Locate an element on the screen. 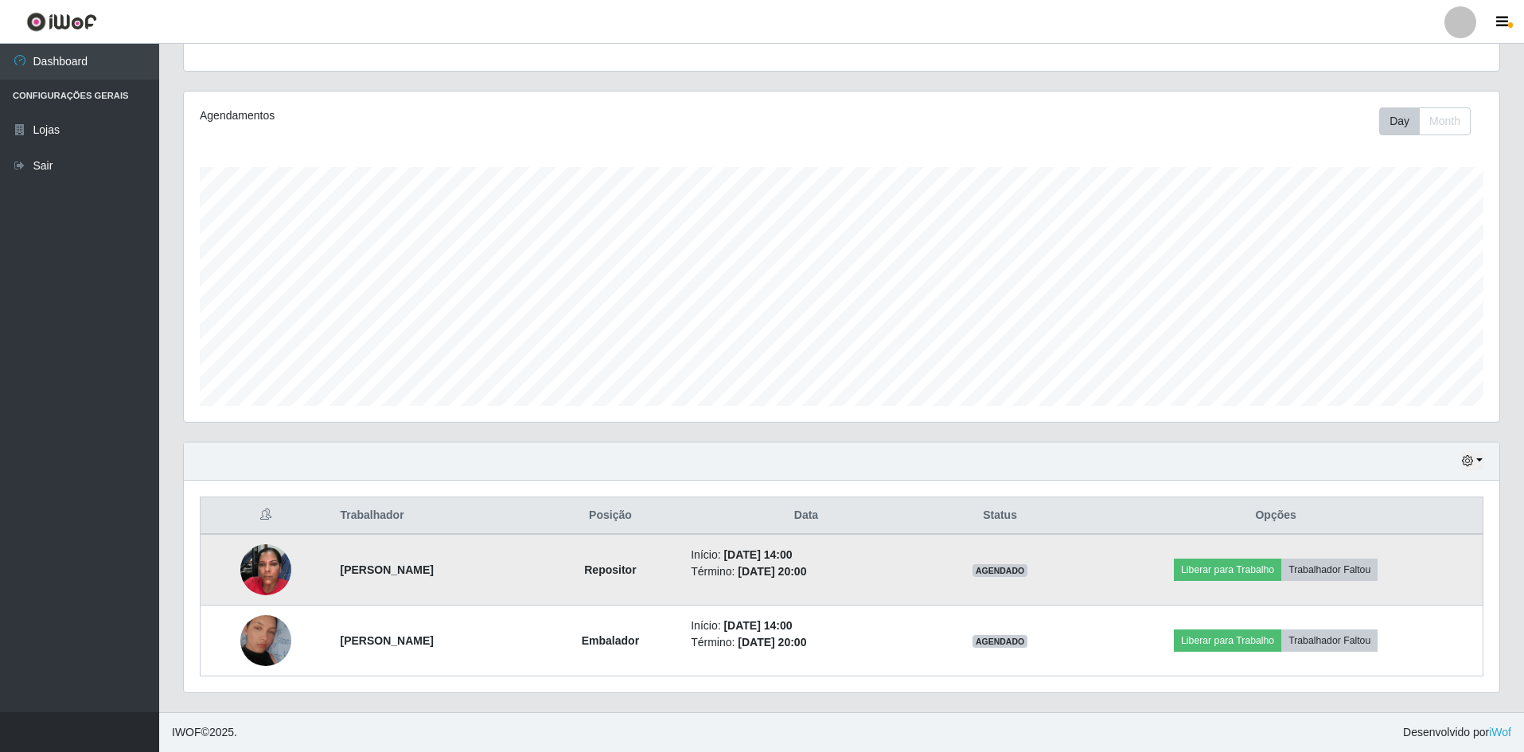 Image resolution: width=1524 pixels, height=752 pixels. th: Opções is located at coordinates (1276, 516).